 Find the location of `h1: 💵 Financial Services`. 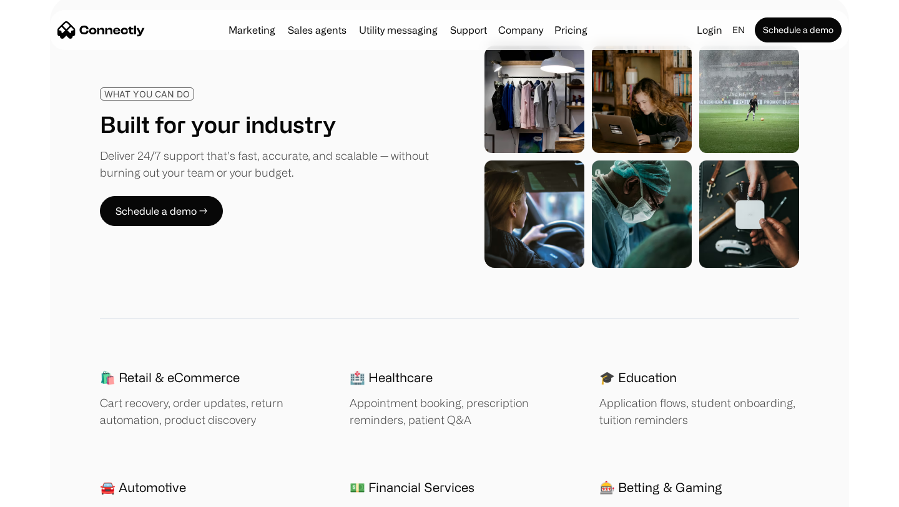

h1: 💵 Financial Services is located at coordinates (412, 488).